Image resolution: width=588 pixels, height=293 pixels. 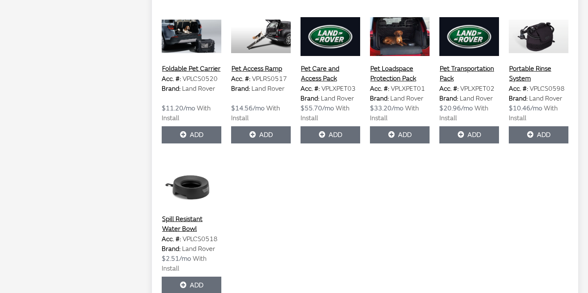 What do you see at coordinates (317, 108) in the screenshot?
I see `span: $55.70/mo` at bounding box center [317, 108].